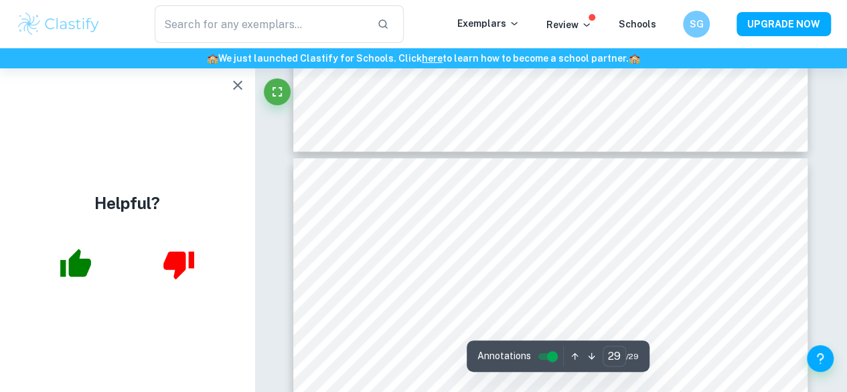 Image resolution: width=847 pixels, height=392 pixels. Describe the element at coordinates (820, 358) in the screenshot. I see `button: Help and Feedback` at that location.